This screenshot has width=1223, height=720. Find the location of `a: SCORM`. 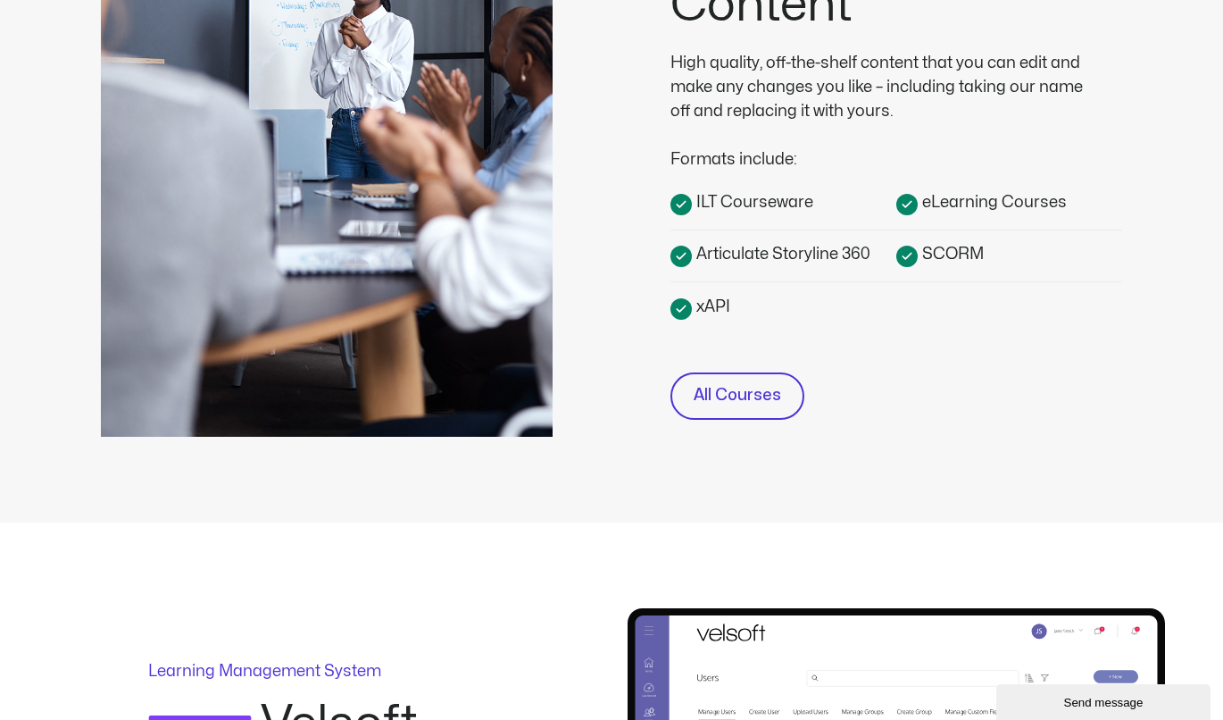

a: SCORM is located at coordinates (1009, 254).